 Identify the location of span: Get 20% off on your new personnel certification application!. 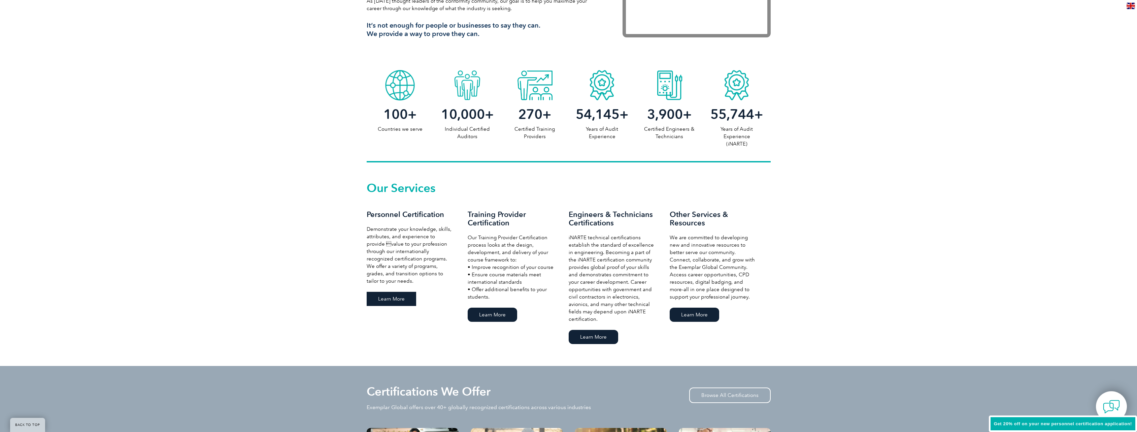
(1063, 423).